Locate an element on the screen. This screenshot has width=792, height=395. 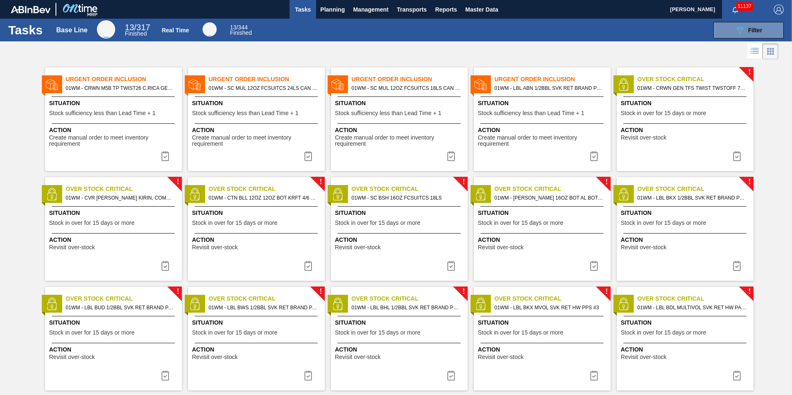
div: Complete task: 6909531 is located at coordinates (737, 156).